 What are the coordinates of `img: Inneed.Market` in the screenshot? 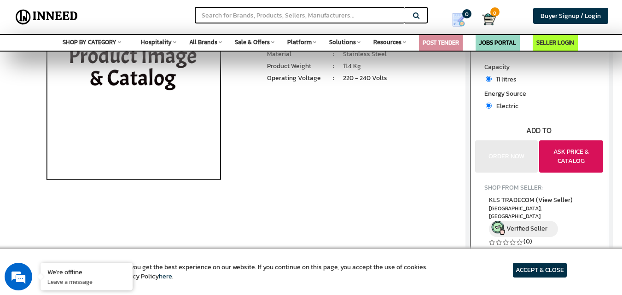 It's located at (46, 17).